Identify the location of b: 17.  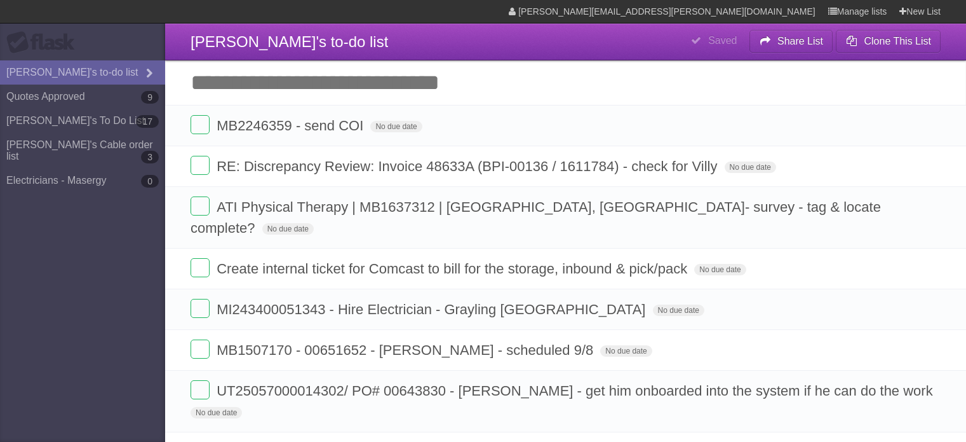
(147, 121).